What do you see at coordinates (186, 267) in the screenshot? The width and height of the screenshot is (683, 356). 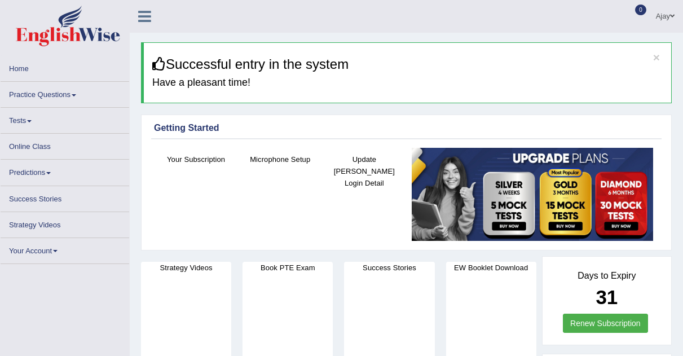 I see `h4: Strategy Videos` at bounding box center [186, 267].